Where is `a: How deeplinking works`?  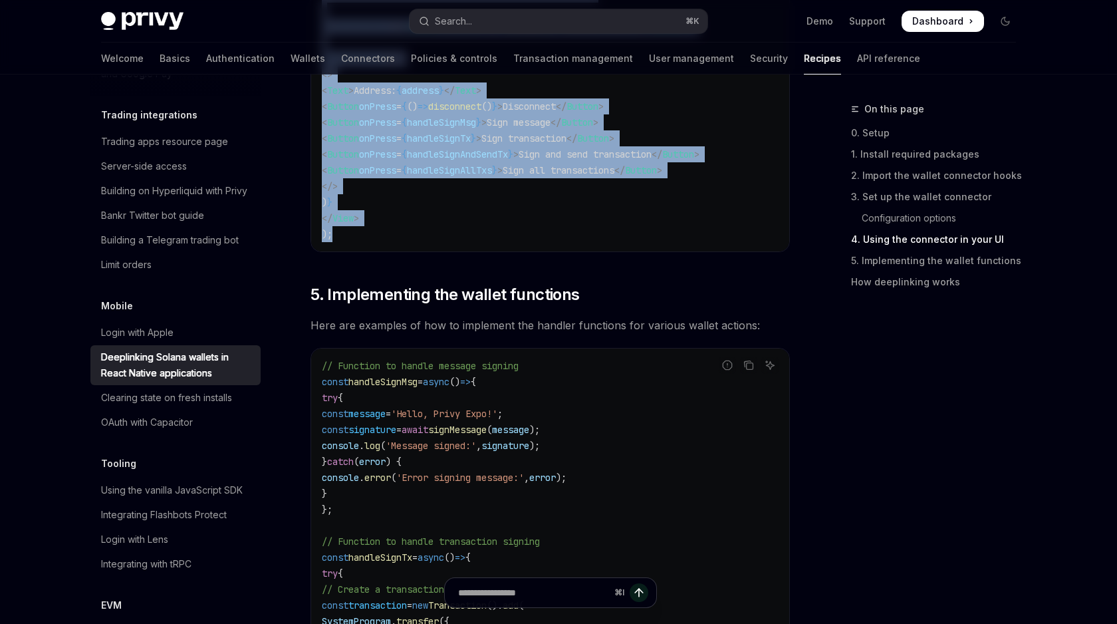
a: How deeplinking works is located at coordinates (939, 282).